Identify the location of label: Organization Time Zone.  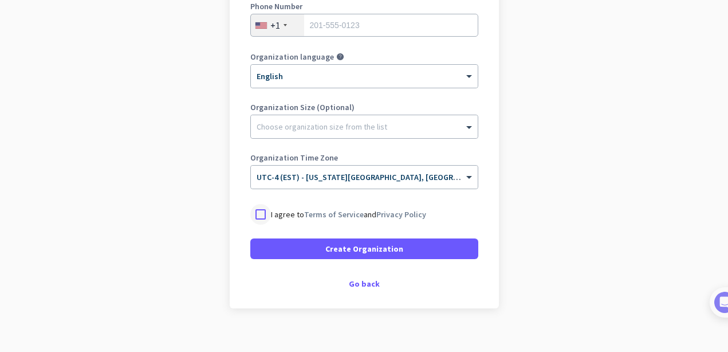
(364, 158).